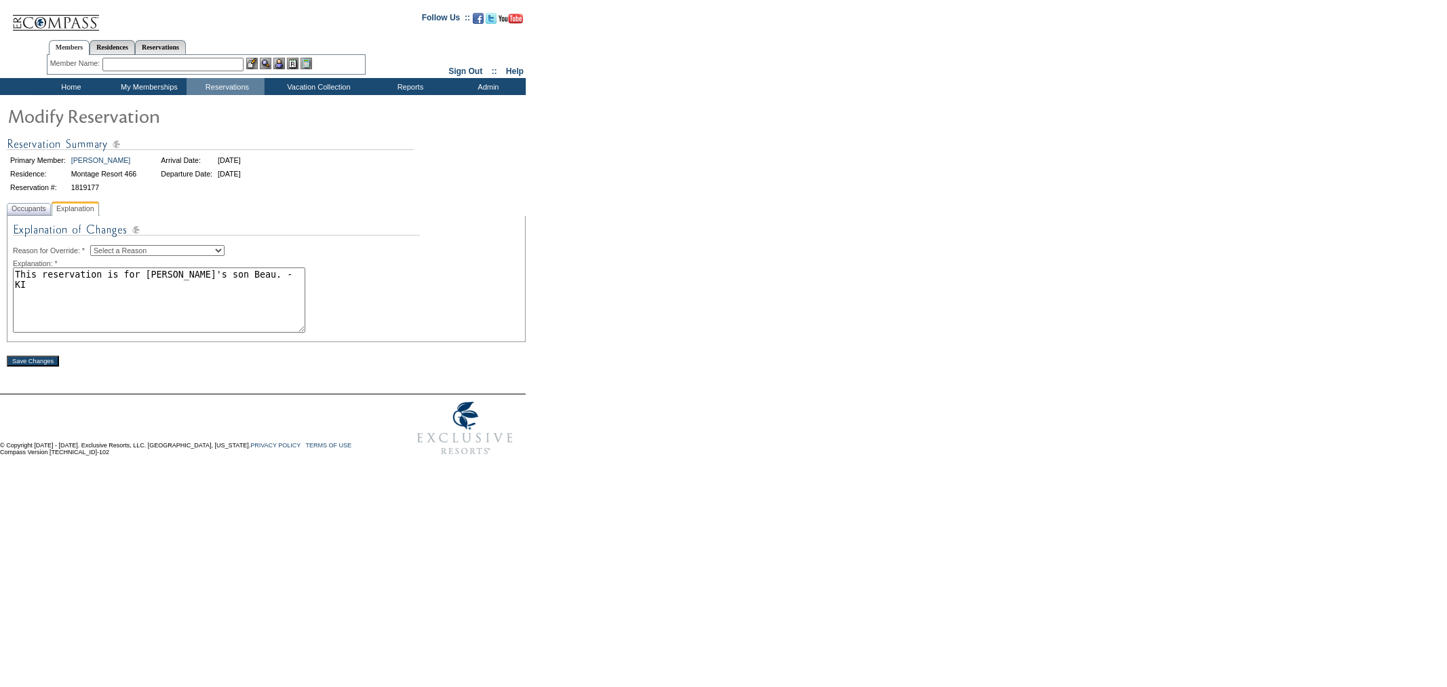 Image resolution: width=1447 pixels, height=687 pixels. What do you see at coordinates (306, 63) in the screenshot?
I see `img: b_calculator.gif` at bounding box center [306, 63].